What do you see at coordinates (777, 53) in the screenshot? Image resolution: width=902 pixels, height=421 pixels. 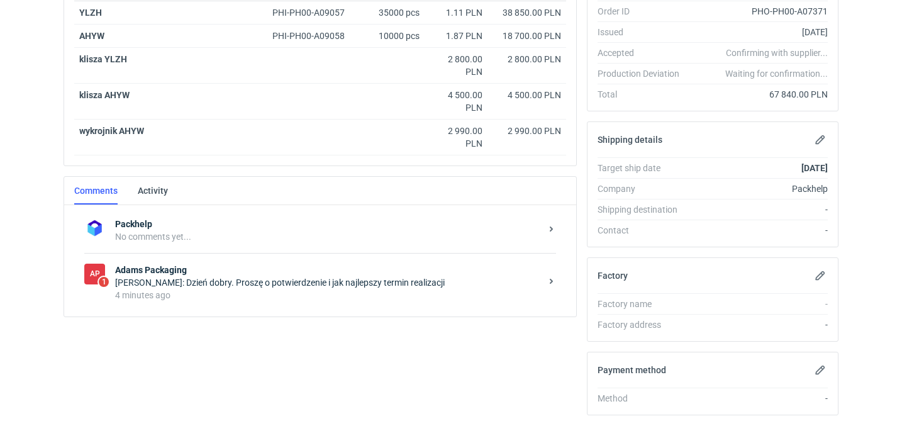 I see `em: Confirming with supplier...` at bounding box center [777, 53].